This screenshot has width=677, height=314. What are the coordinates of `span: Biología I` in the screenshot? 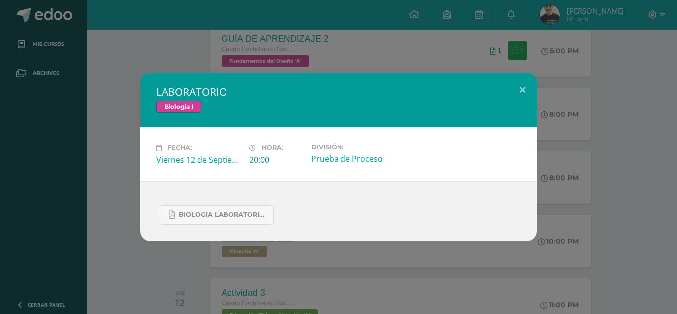 It's located at (178, 107).